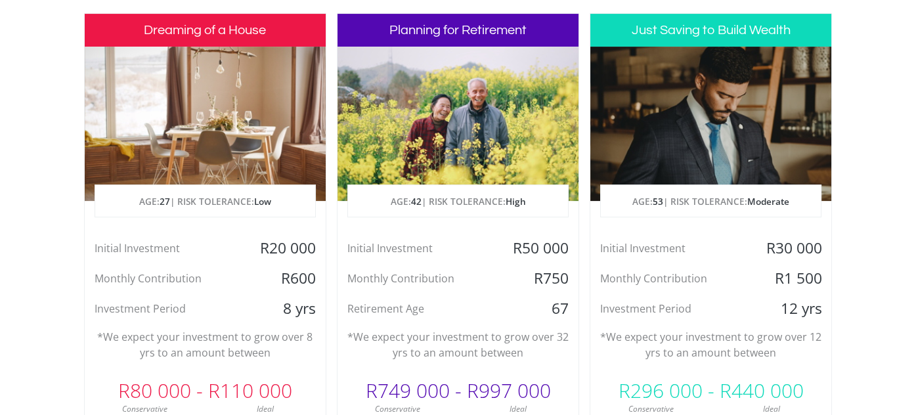 This screenshot has height=415, width=916. Describe the element at coordinates (791, 308) in the screenshot. I see `div: 12 yrs` at that location.